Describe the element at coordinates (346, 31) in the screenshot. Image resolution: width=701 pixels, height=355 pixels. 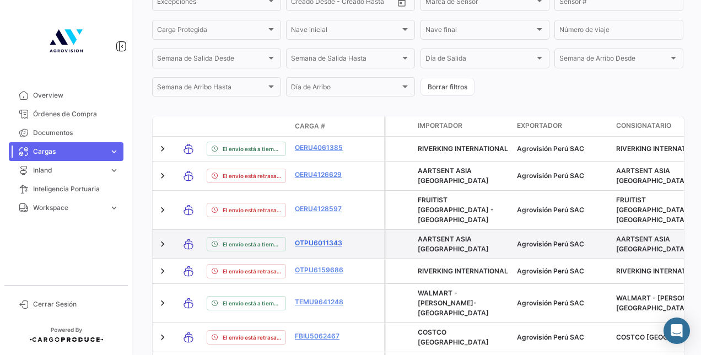
I see `span: Nave inicial` at that location.